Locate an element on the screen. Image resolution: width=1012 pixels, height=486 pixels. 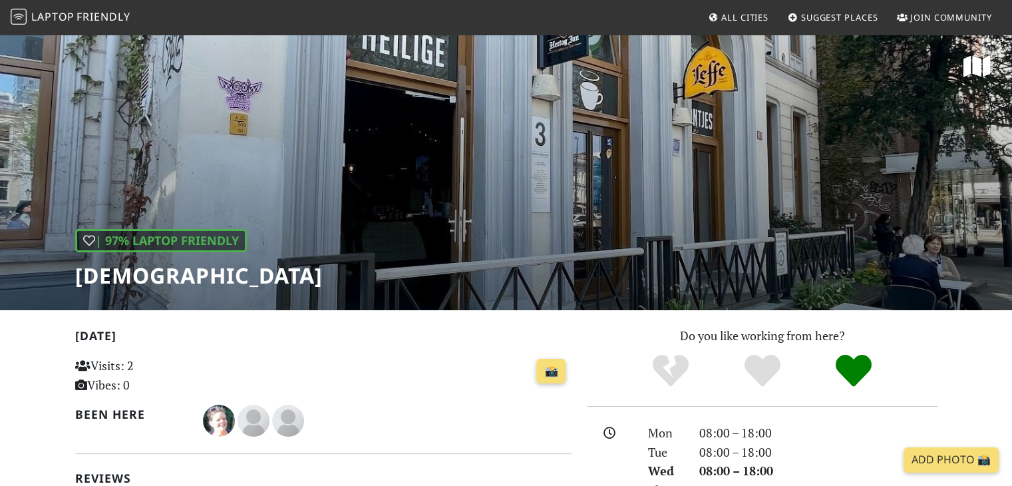
img: 4493-natasja.jpg is located at coordinates (219, 420).